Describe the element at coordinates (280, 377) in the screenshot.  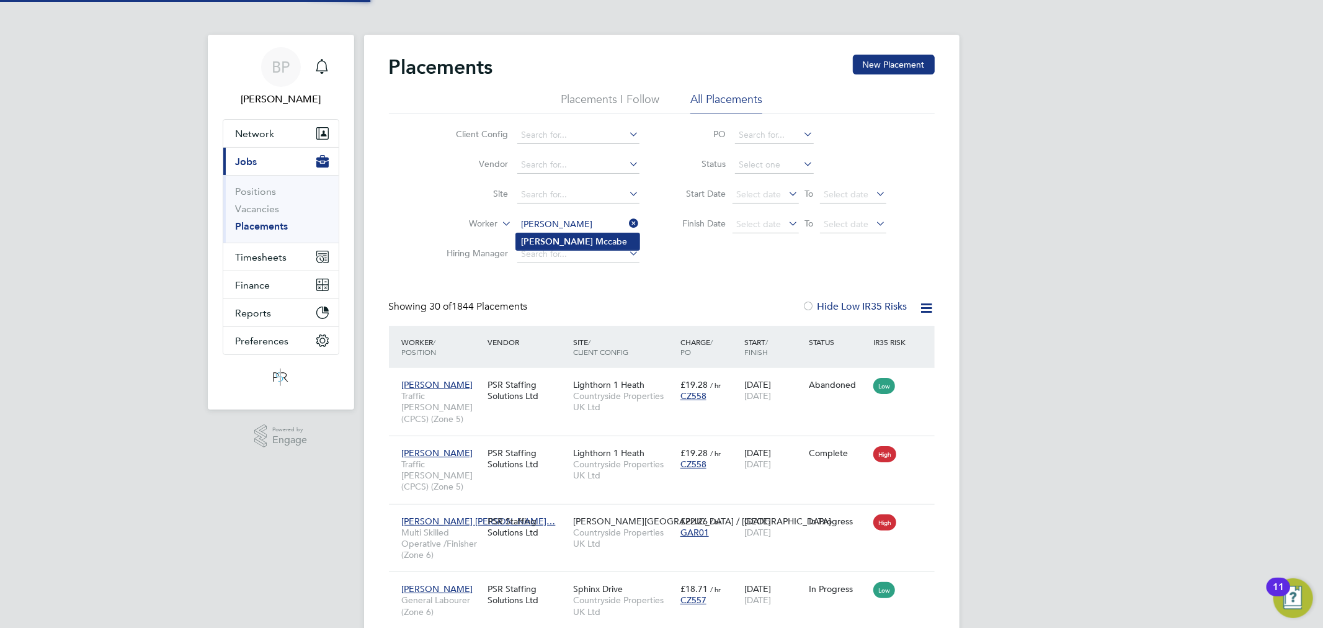
I see `img: psrsolutions-logo-retina.png` at that location.